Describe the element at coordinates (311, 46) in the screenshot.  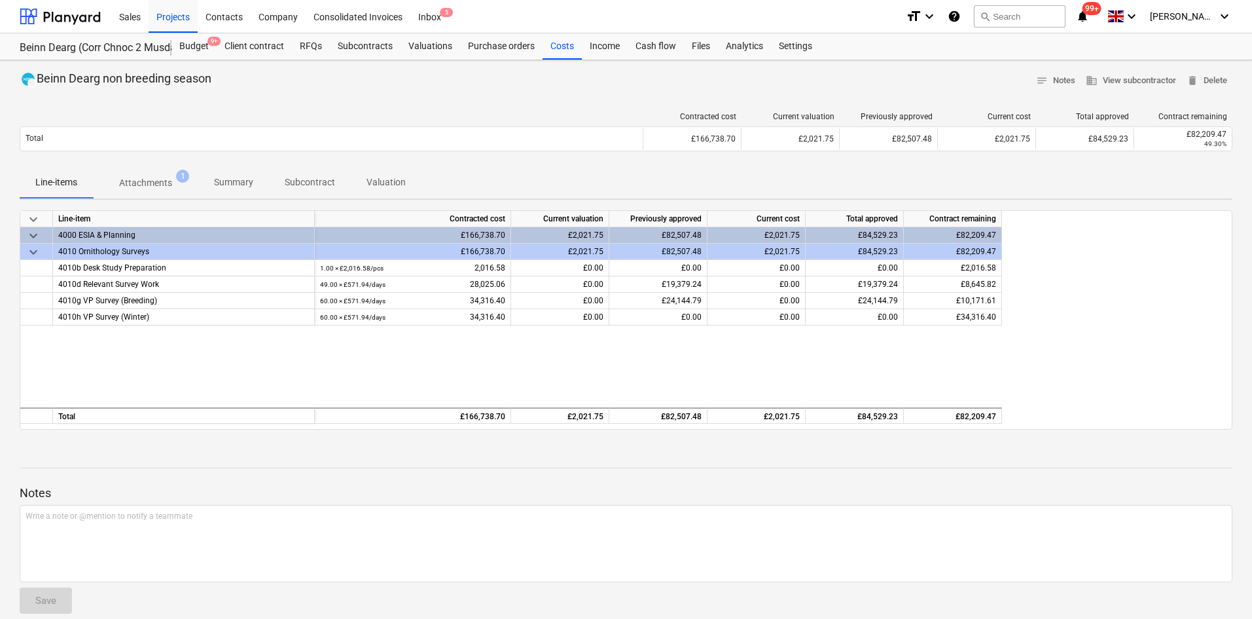
I see `div: RFQs` at that location.